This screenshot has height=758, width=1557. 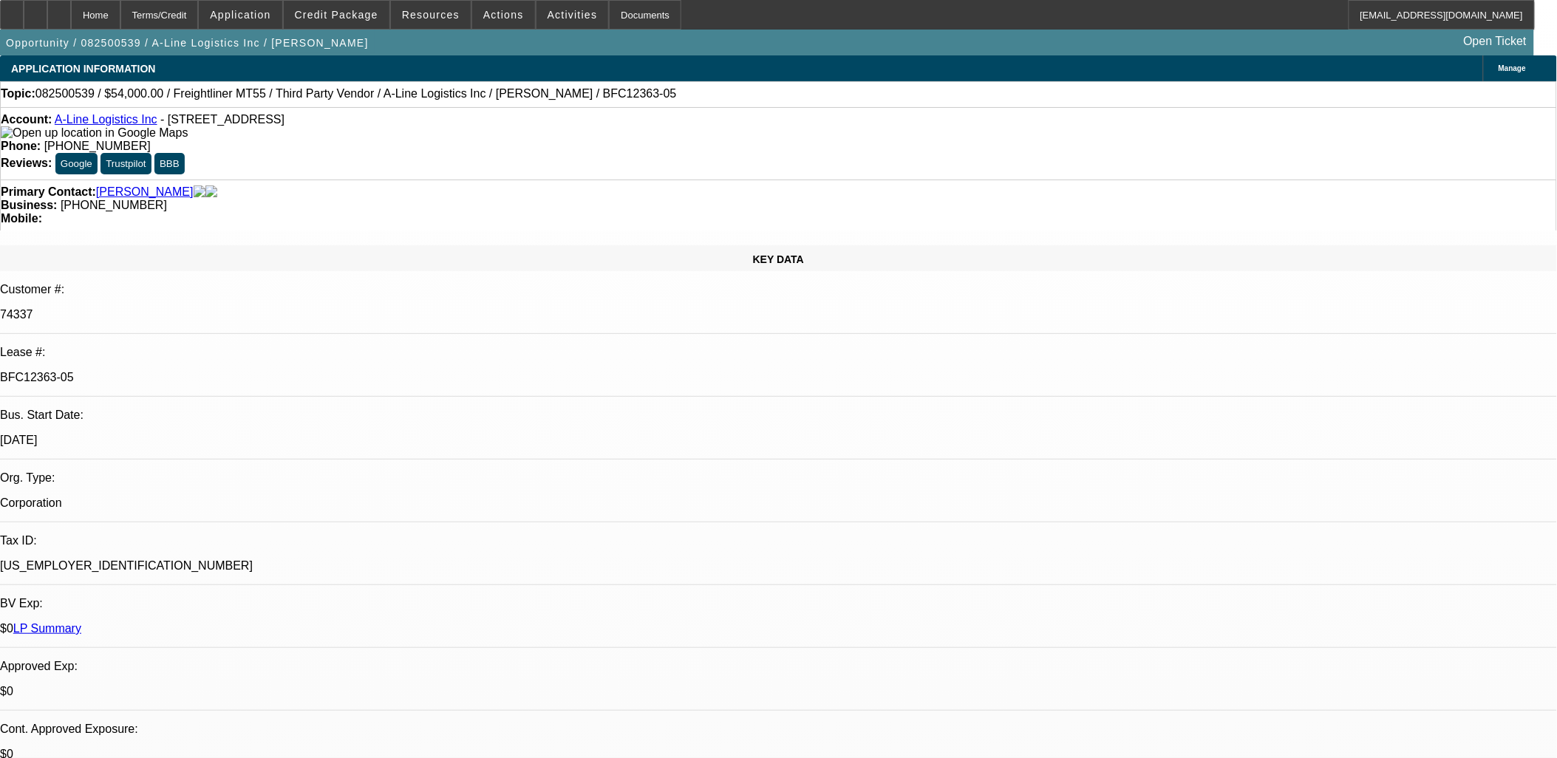 What do you see at coordinates (169, 163) in the screenshot?
I see `button: BBB` at bounding box center [169, 163].